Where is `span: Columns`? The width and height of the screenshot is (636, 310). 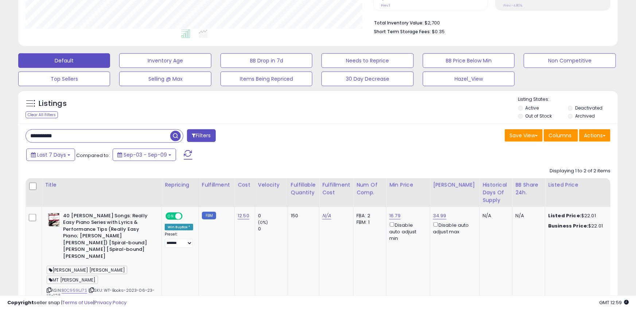
span: Columns is located at coordinates (560, 135).